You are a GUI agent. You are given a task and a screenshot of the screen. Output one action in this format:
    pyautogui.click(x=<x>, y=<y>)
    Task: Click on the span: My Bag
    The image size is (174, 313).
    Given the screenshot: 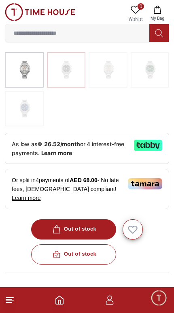 What is the action you would take?
    pyautogui.click(x=157, y=18)
    